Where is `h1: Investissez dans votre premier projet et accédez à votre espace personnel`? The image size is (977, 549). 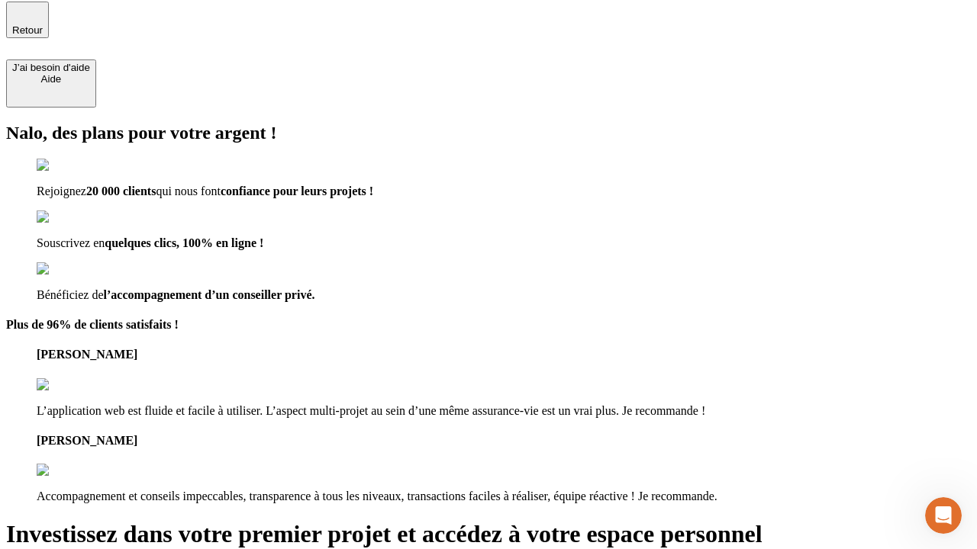 h1: Investissez dans votre premier projet et accédez à votre espace personnel is located at coordinates (488, 534).